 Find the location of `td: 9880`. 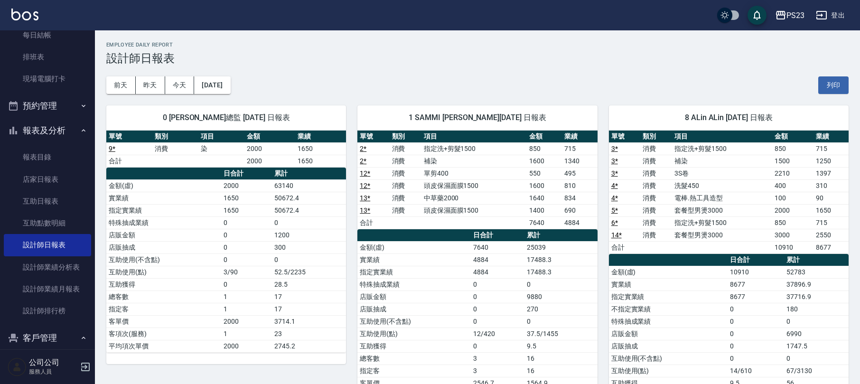

td: 9880 is located at coordinates (560, 297).